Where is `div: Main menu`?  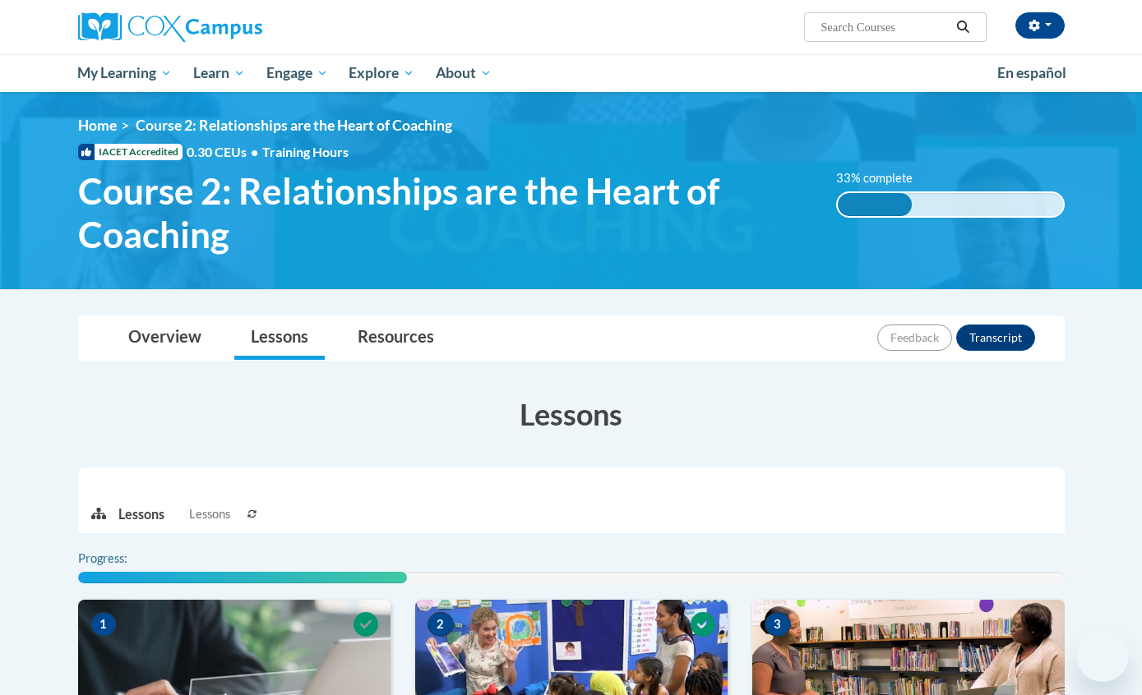
div: Main menu is located at coordinates (571, 73).